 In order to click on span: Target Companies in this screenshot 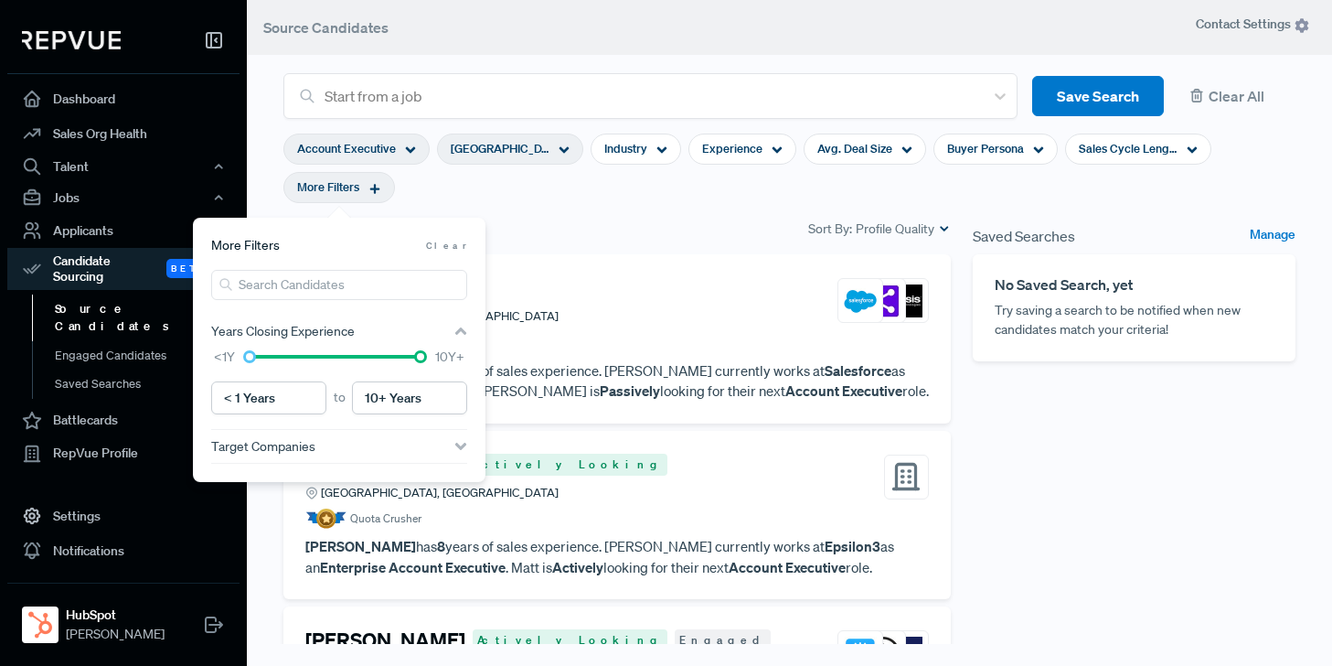, I will do `click(263, 446)`.